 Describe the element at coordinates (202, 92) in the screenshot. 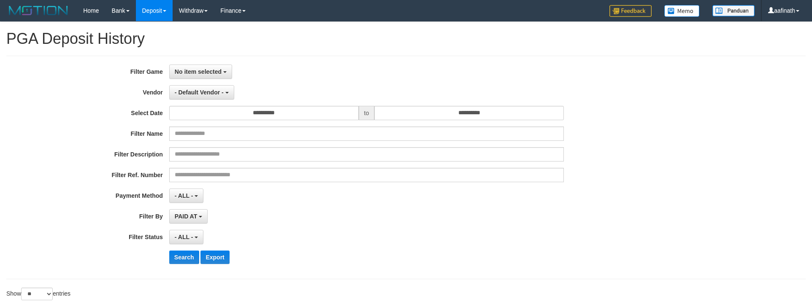

I see `button: - Default Vendor -` at that location.